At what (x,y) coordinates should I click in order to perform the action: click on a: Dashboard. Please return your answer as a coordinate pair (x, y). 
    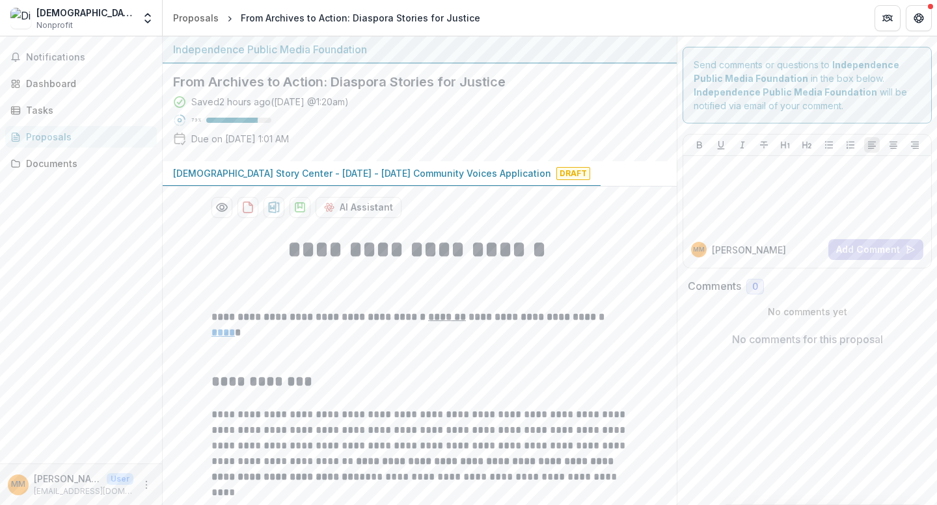
    Looking at the image, I should click on (81, 83).